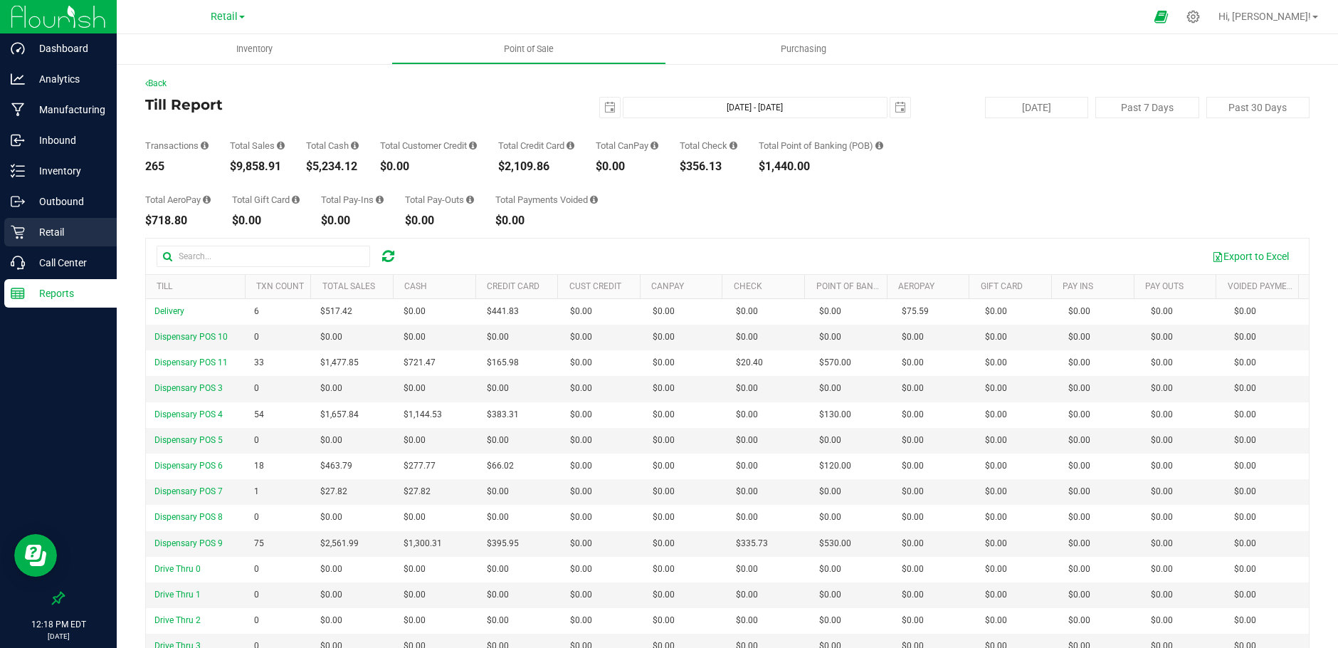 This screenshot has width=1338, height=648. Describe the element at coordinates (529, 49) in the screenshot. I see `span: Point of Sale` at that location.